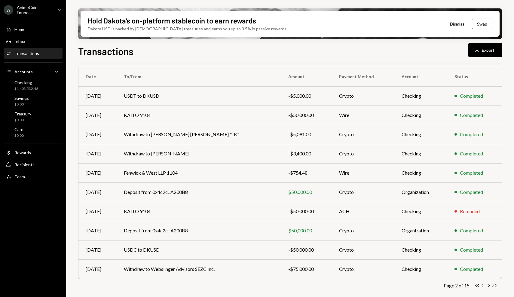 This screenshot has height=297, width=514. Describe the element at coordinates (307, 134) in the screenshot. I see `div: -$5,091.00` at that location.